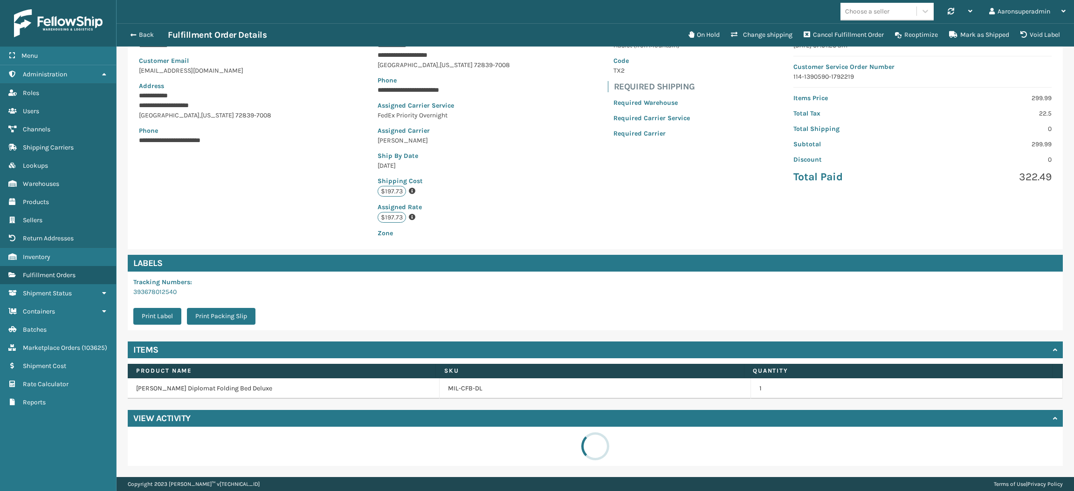 The width and height of the screenshot is (1074, 491). I want to click on button: Mark as Shipped, so click(979, 35).